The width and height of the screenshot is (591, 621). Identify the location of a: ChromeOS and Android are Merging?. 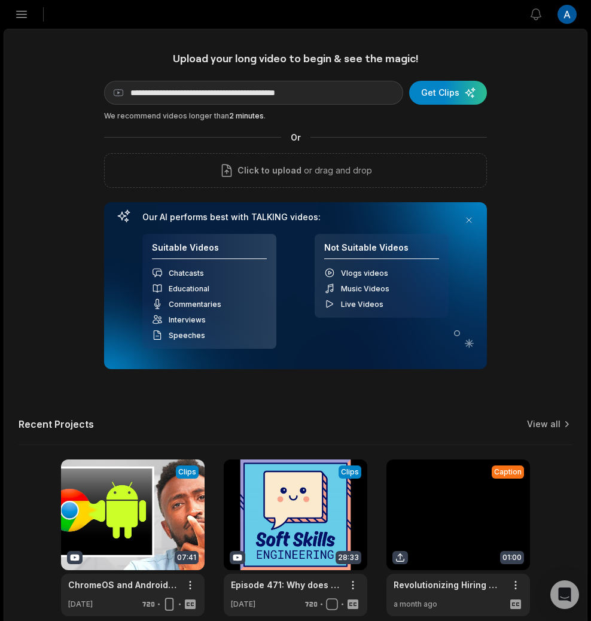
(123, 585).